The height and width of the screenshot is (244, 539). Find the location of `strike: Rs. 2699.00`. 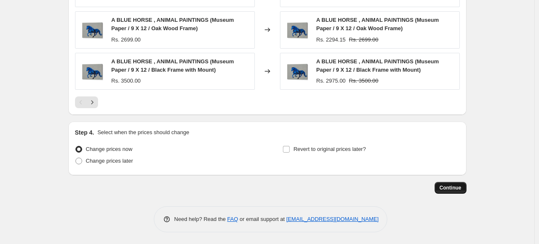

strike: Rs. 2699.00 is located at coordinates (364, 40).